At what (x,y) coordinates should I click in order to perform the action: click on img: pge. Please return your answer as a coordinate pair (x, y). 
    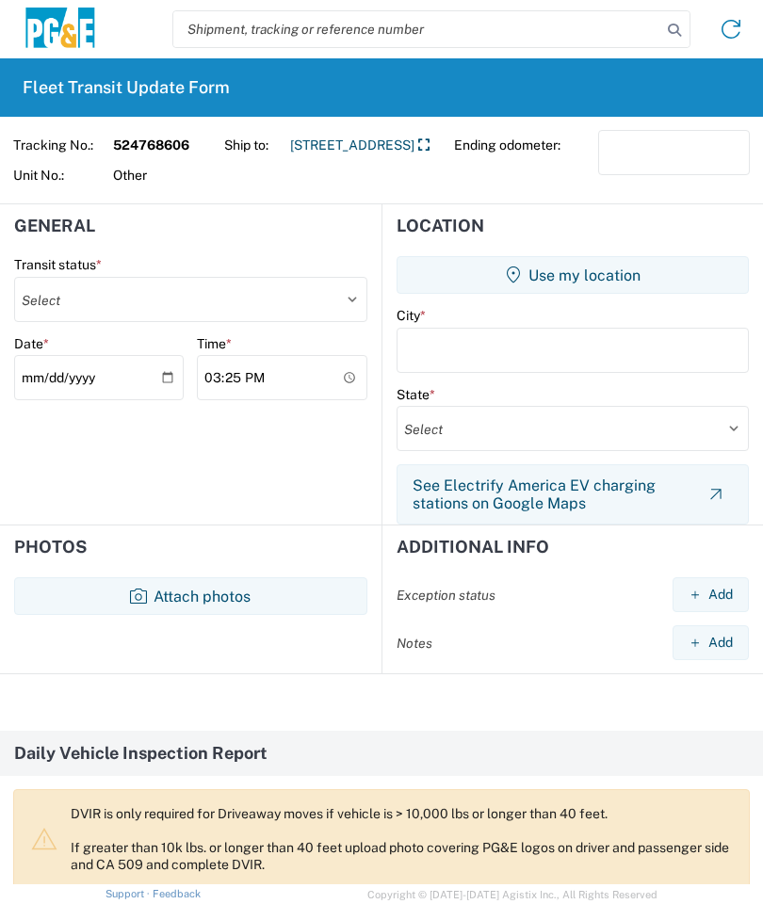
    Looking at the image, I should click on (60, 29).